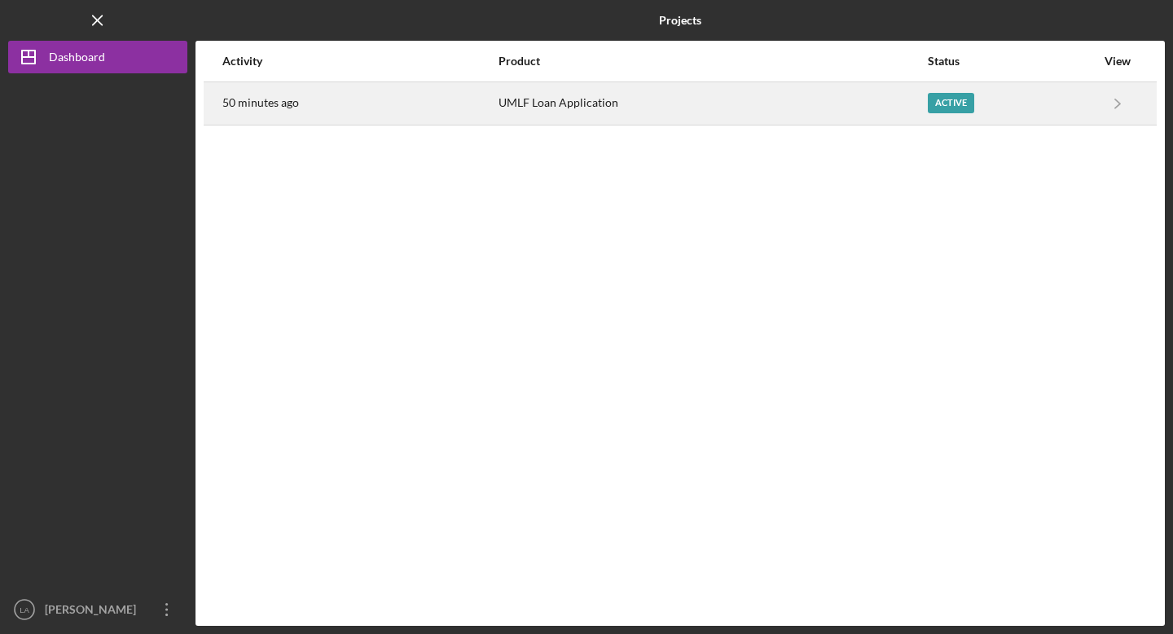 This screenshot has height=634, width=1173. Describe the element at coordinates (712, 103) in the screenshot. I see `div: UMLF Loan Application` at that location.